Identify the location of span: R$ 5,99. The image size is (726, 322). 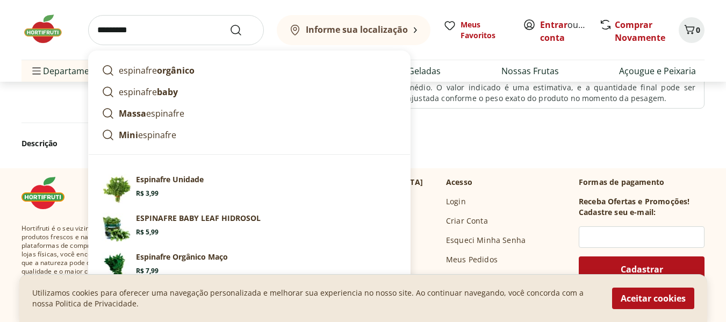
(147, 232).